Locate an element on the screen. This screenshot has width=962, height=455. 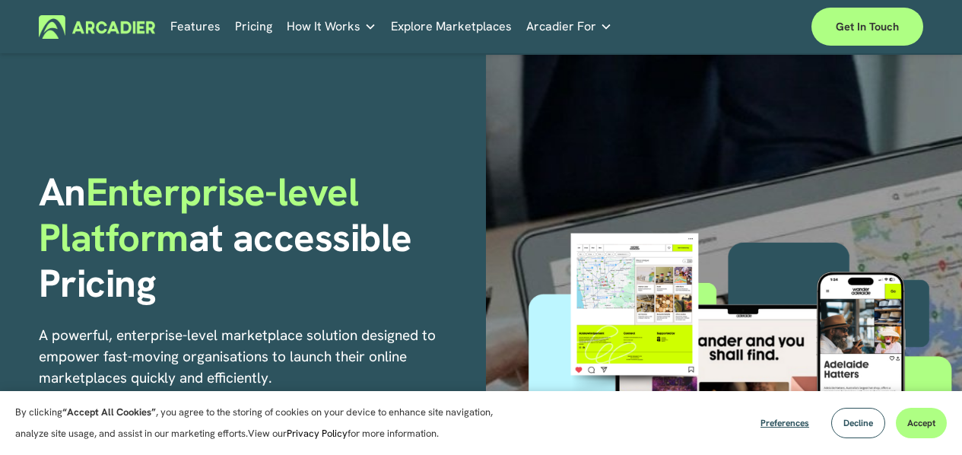
span: Arcadier For is located at coordinates (561, 27).